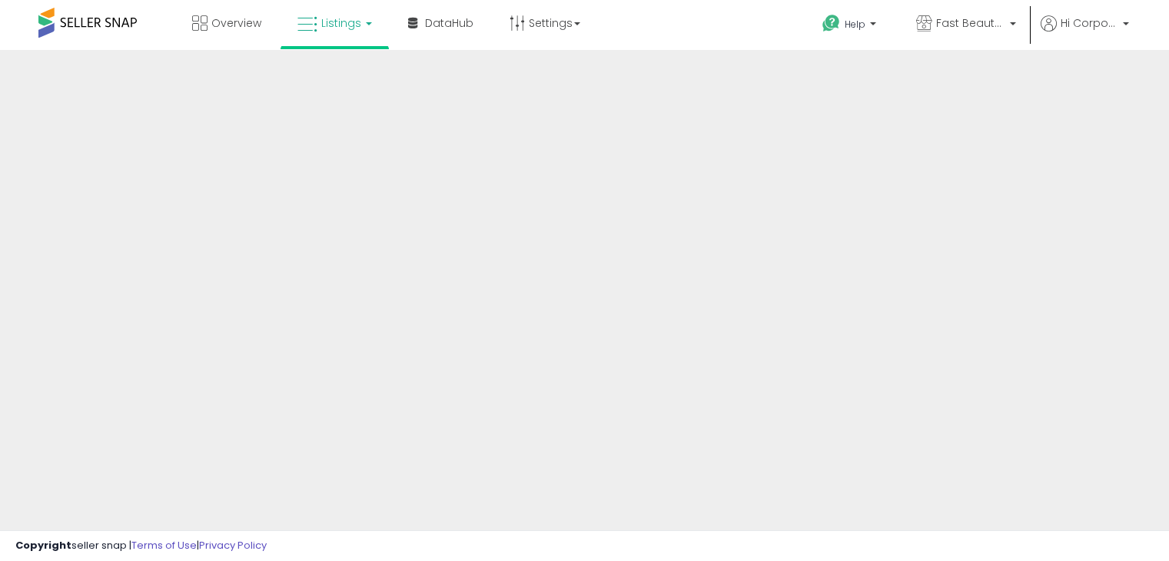  What do you see at coordinates (1085, 32) in the screenshot?
I see `a: Hi Corporate` at bounding box center [1085, 32].